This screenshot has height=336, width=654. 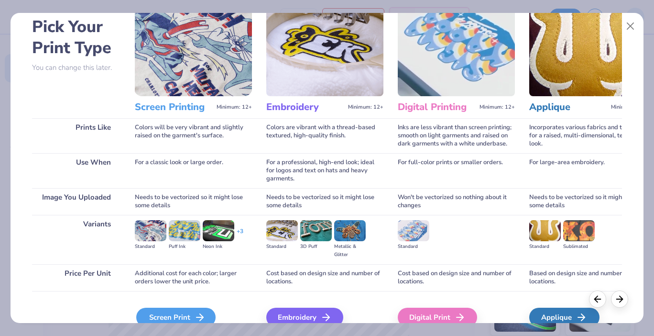 I want to click on div: Digital Print, so click(x=437, y=317).